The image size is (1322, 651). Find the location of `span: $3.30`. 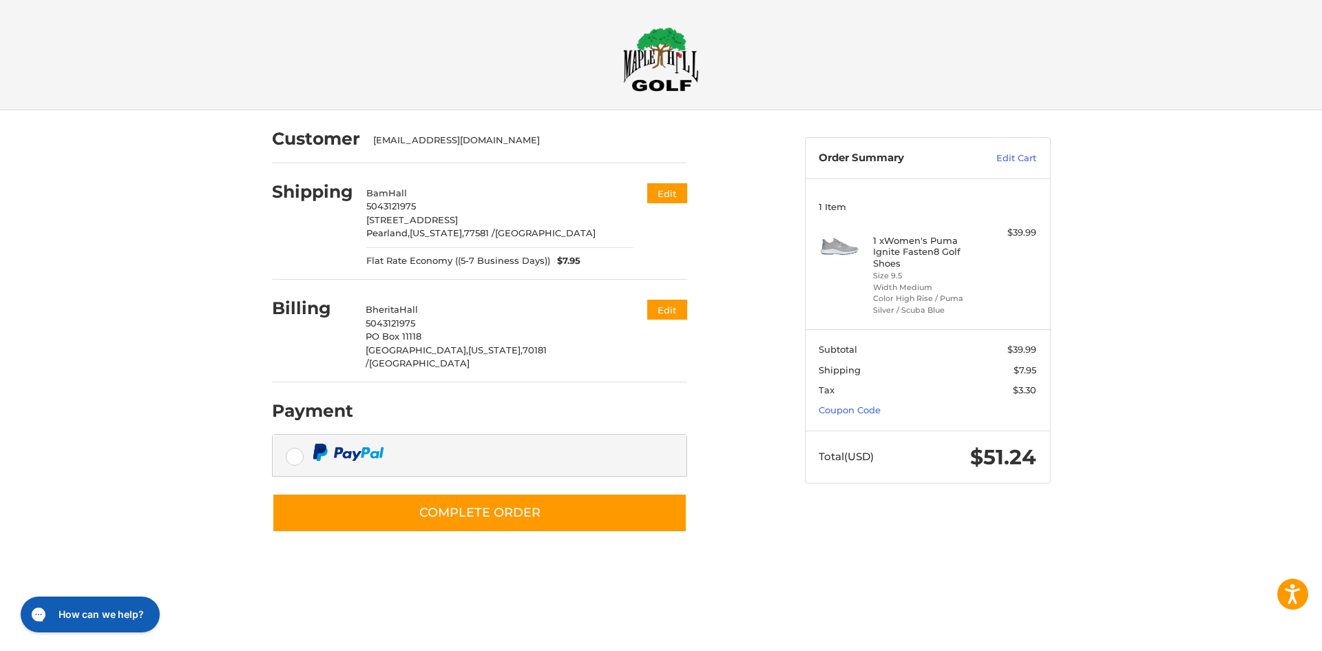

span: $3.30 is located at coordinates (1025, 390).